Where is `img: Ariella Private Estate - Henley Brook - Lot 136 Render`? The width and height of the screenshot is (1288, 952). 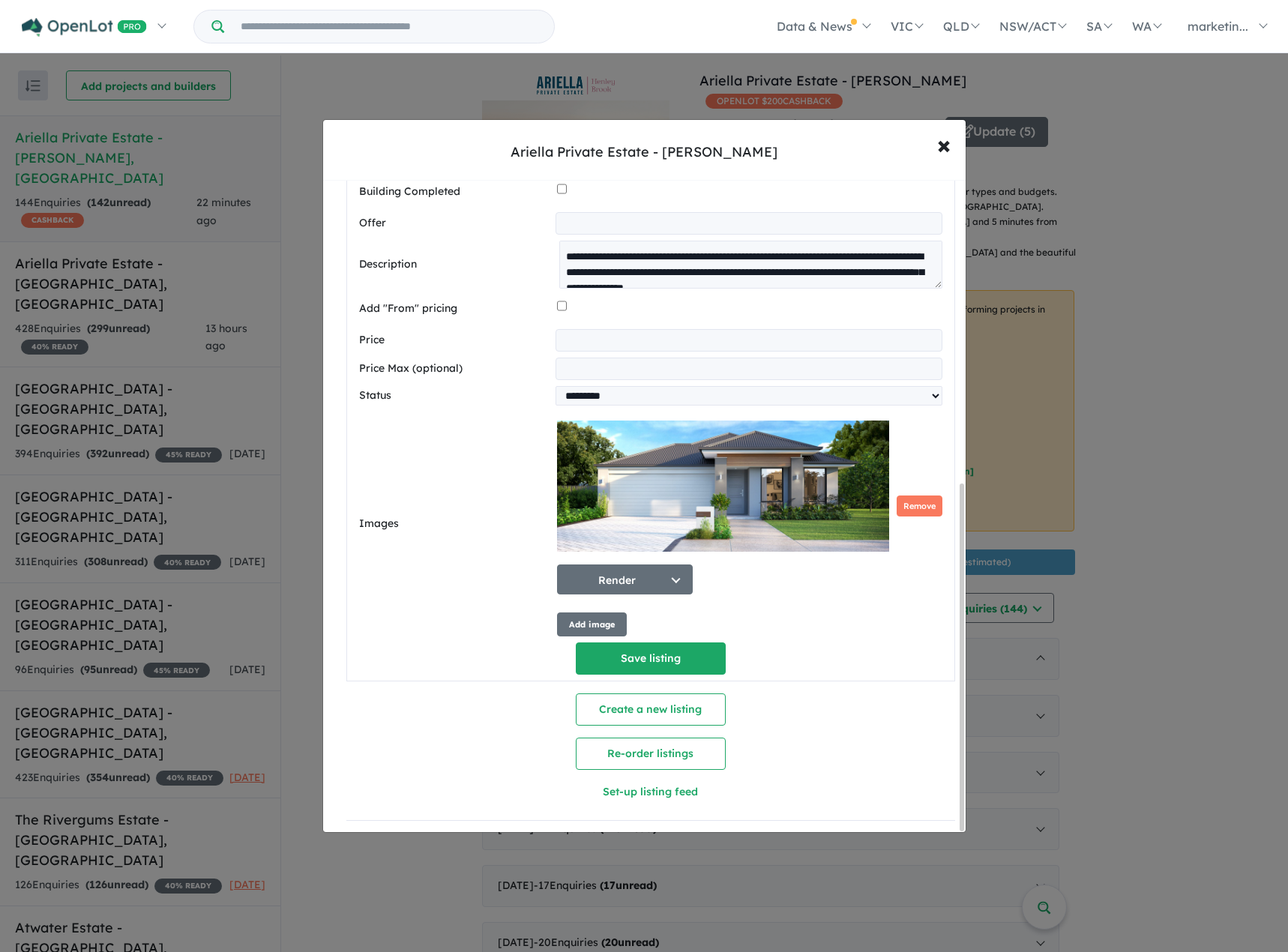 img: Ariella Private Estate - Henley Brook - Lot 136 Render is located at coordinates (722, 487).